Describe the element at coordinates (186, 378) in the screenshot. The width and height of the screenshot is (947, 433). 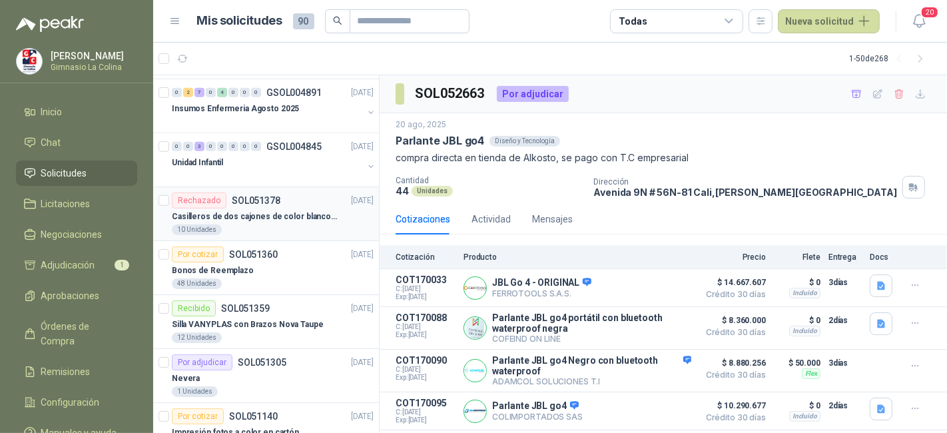
I see `p: Nevera` at that location.